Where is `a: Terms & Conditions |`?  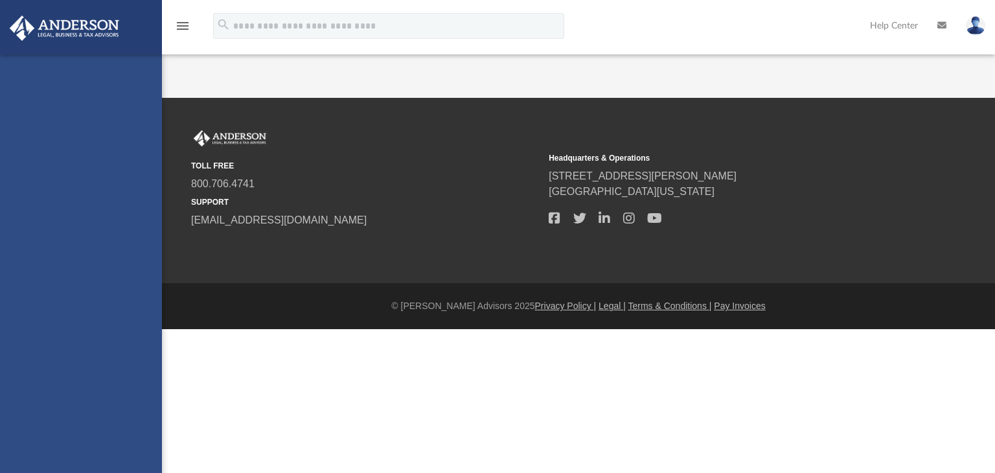
a: Terms & Conditions | is located at coordinates (670, 306).